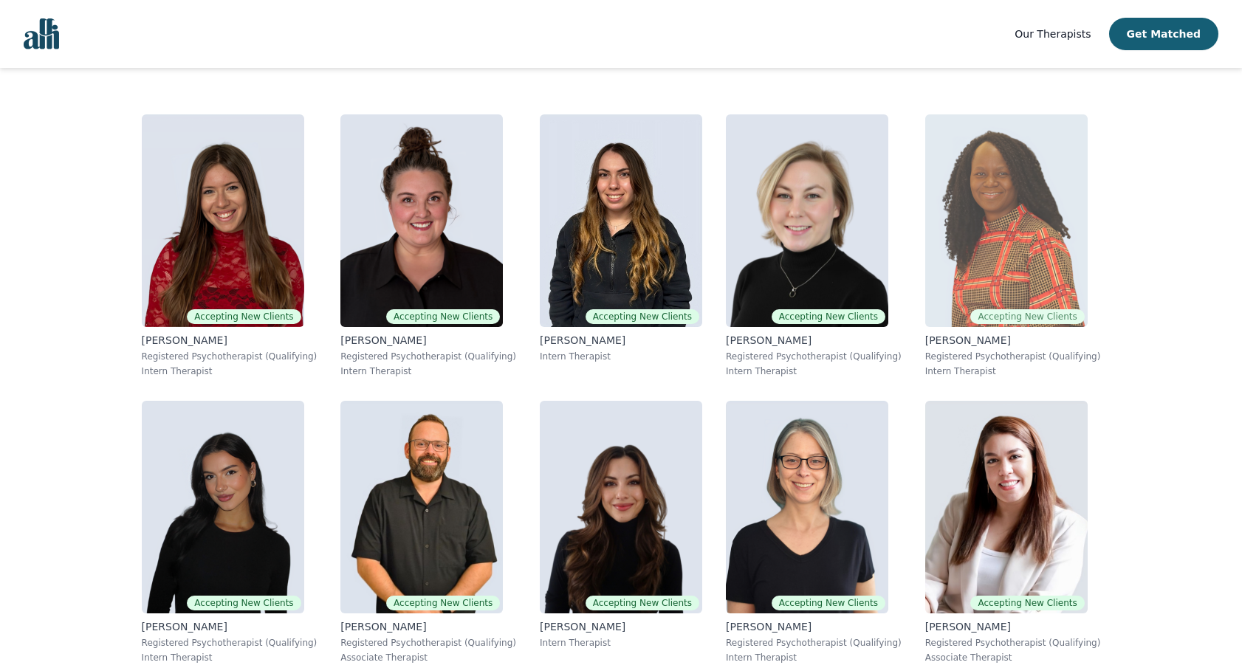 The height and width of the screenshot is (665, 1242). What do you see at coordinates (621, 221) in the screenshot?
I see `img: Mariangela_Servello` at bounding box center [621, 221].